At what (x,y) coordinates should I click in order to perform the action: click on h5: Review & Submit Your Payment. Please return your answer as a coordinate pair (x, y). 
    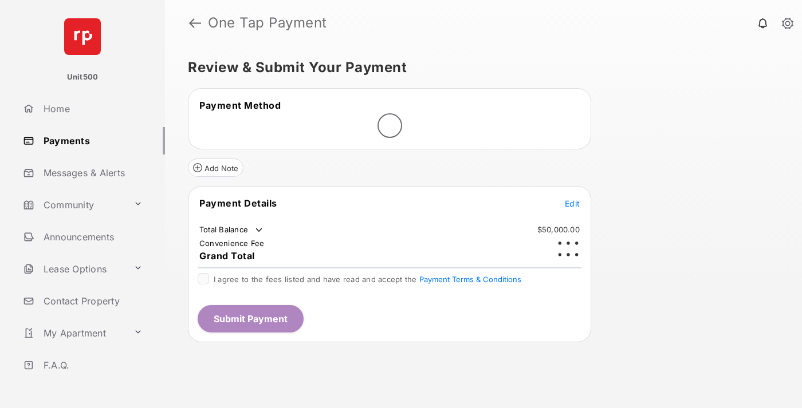
    Looking at the image, I should click on (479, 68).